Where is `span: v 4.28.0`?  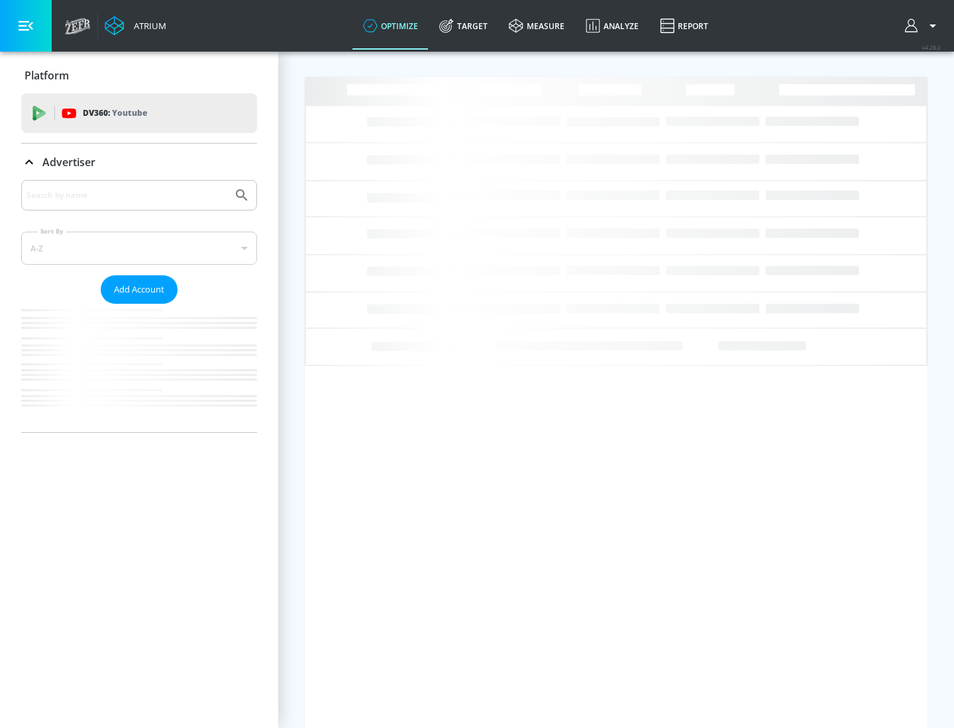 span: v 4.28.0 is located at coordinates (931, 47).